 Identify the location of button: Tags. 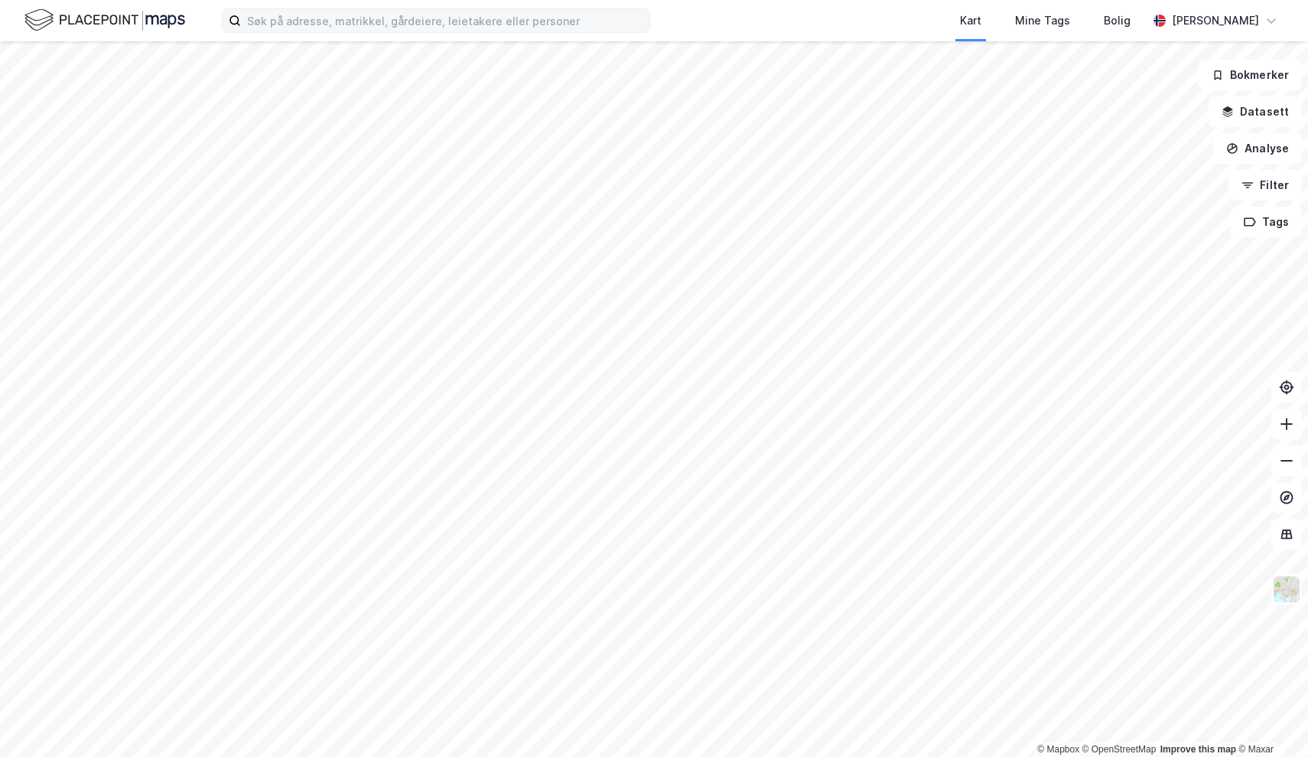
(1266, 222).